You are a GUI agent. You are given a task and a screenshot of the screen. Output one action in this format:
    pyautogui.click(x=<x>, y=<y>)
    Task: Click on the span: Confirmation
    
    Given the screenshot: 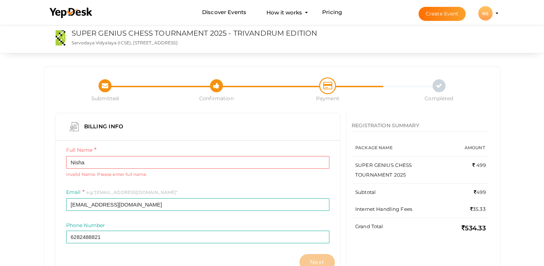 What is the action you would take?
    pyautogui.click(x=217, y=98)
    